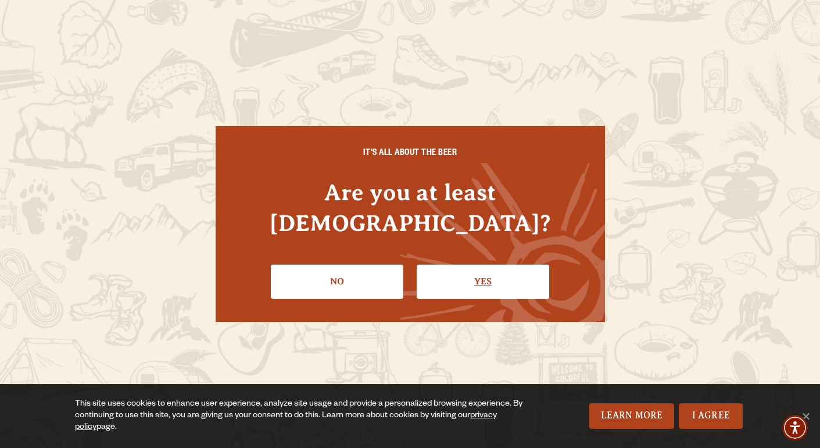  What do you see at coordinates (631, 416) in the screenshot?
I see `a: Learn More` at bounding box center [631, 416].